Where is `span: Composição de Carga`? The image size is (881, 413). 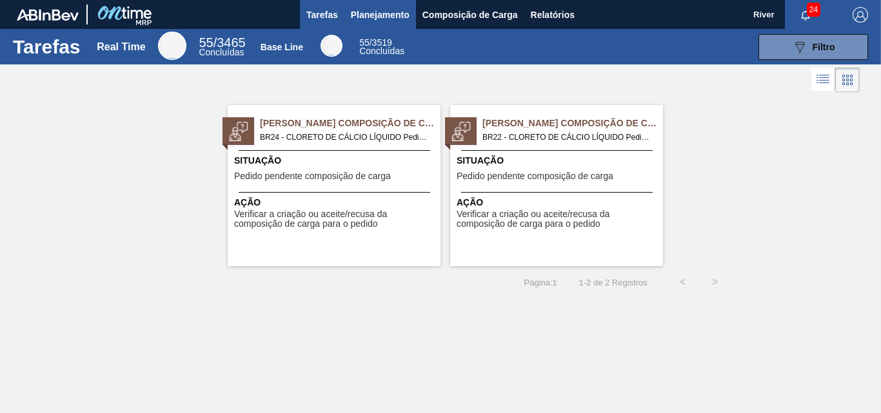
span: Composição de Carga is located at coordinates (470, 15).